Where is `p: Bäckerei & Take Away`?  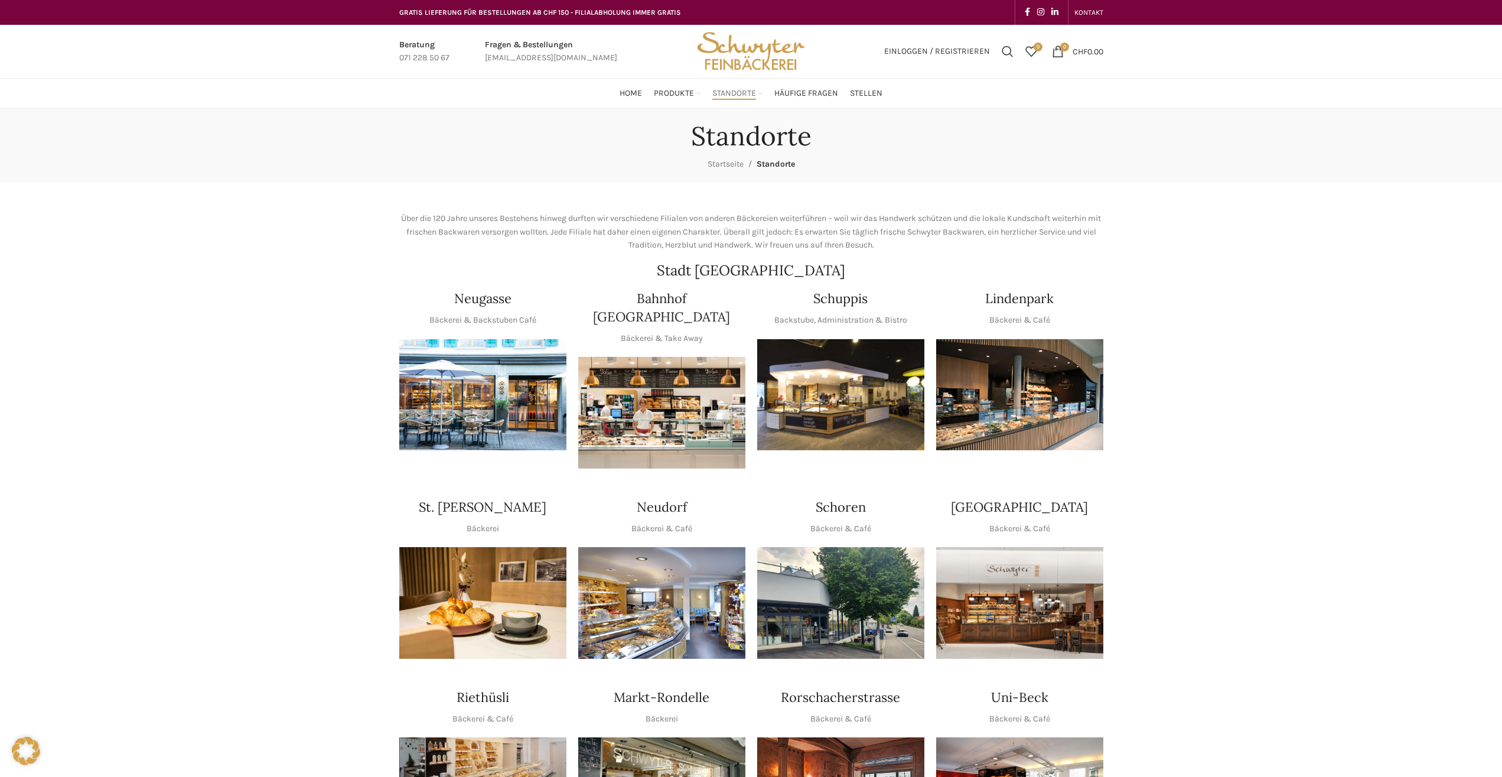 p: Bäckerei & Take Away is located at coordinates (661, 338).